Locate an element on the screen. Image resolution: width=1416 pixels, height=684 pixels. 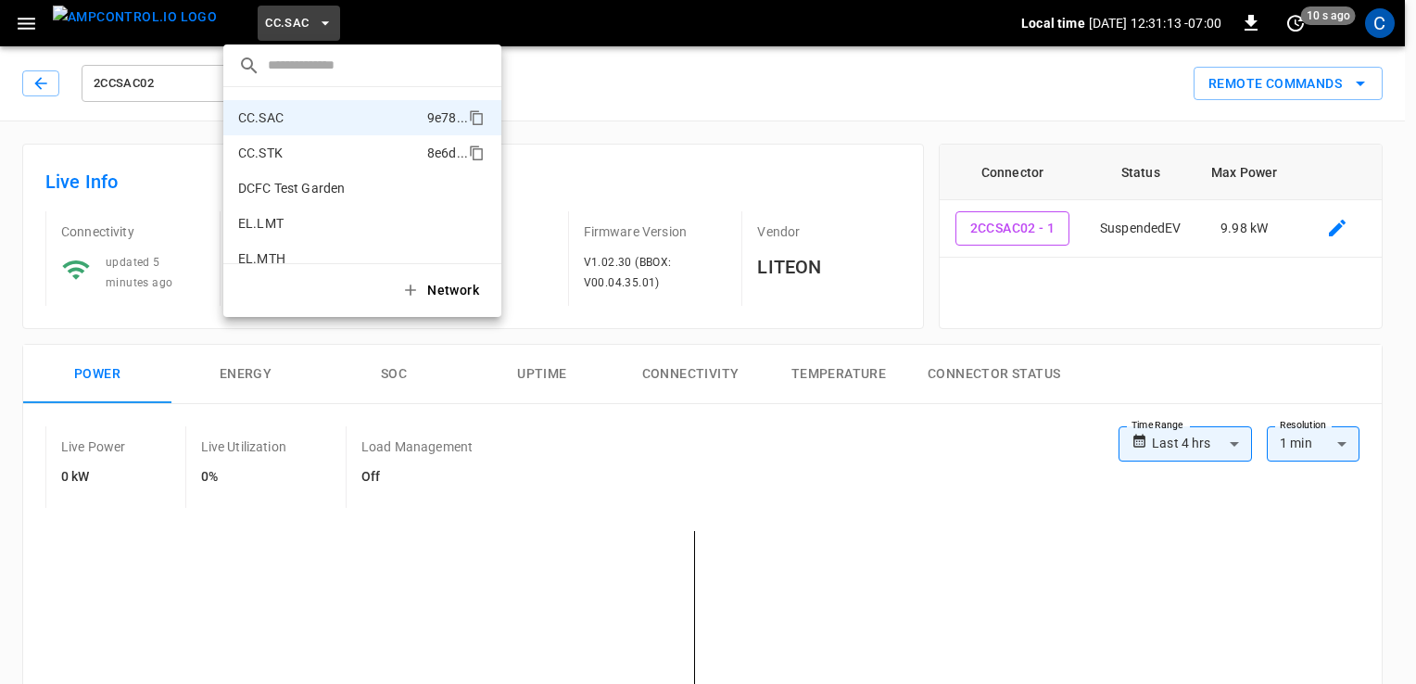
p: CC.SAC is located at coordinates (329, 118).